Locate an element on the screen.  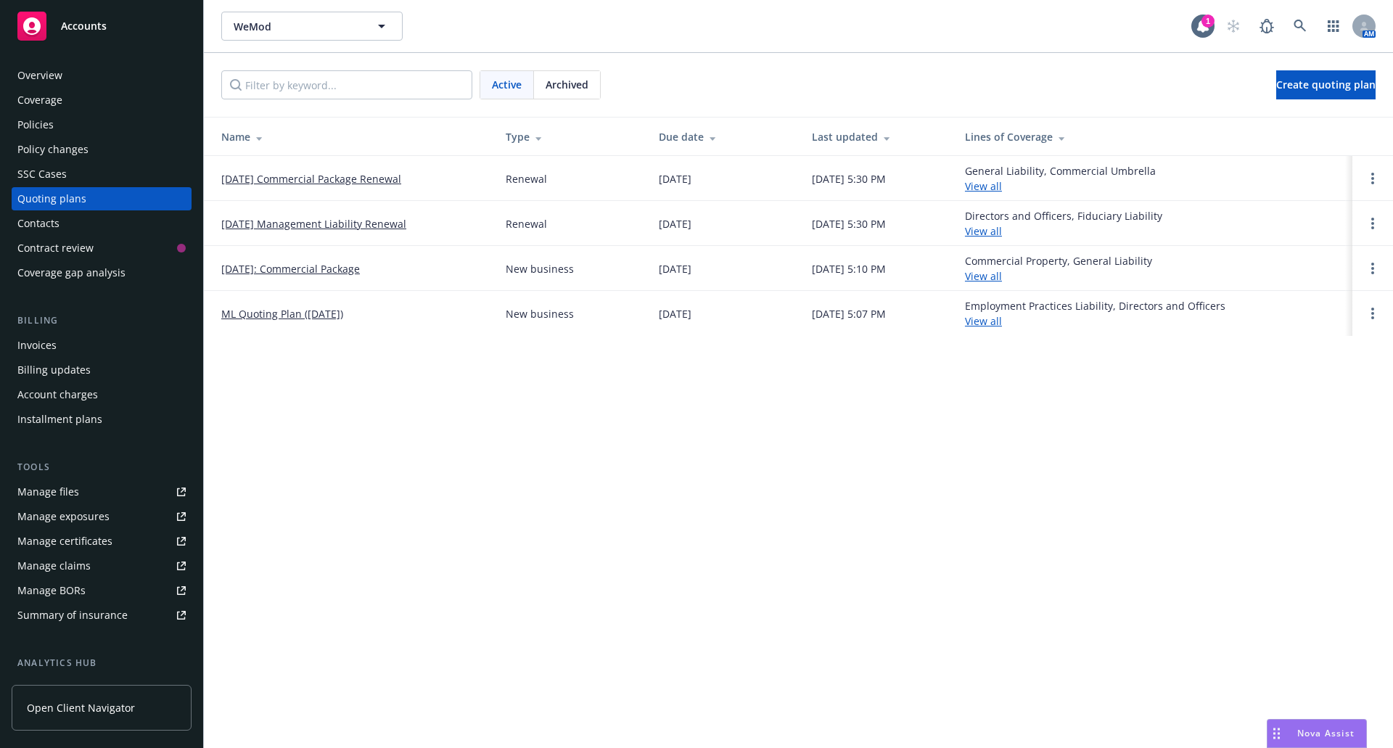
span: WeMod is located at coordinates (296, 26).